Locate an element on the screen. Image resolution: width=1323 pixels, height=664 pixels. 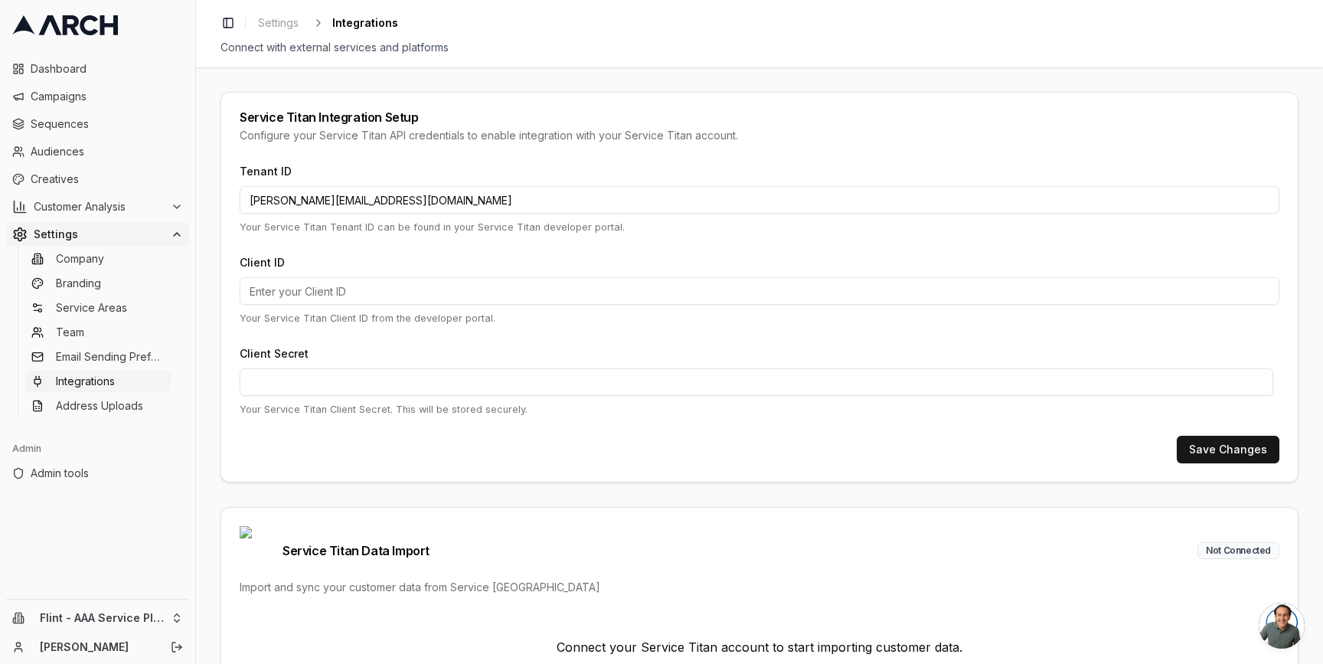
a: Dashboard is located at coordinates (97, 69).